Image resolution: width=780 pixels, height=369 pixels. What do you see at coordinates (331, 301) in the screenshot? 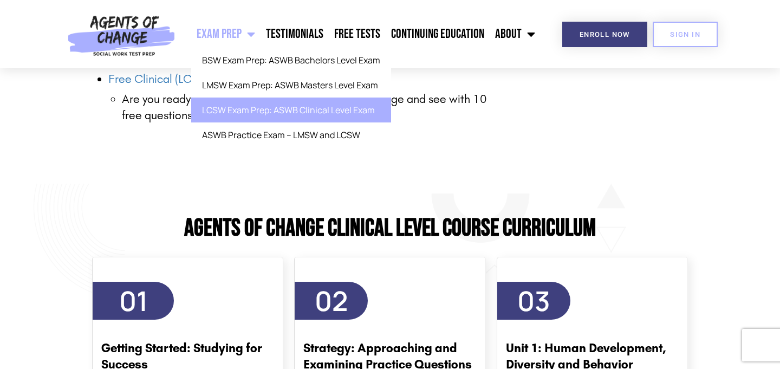
I see `span: 02` at bounding box center [331, 301].